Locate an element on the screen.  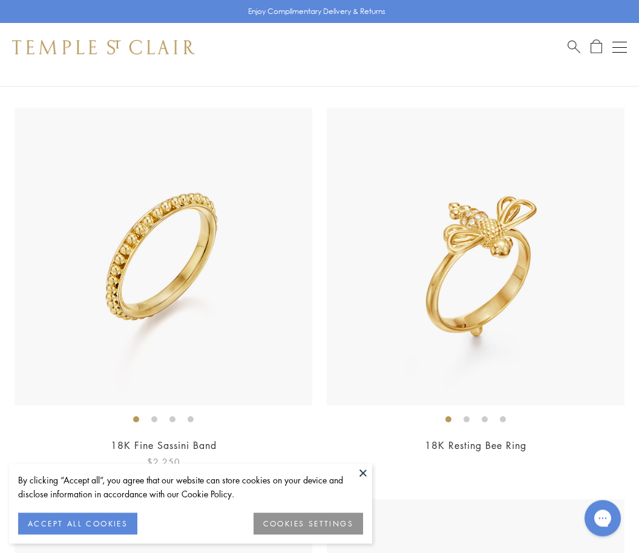
button: Gorgias live chat is located at coordinates (24, 22).